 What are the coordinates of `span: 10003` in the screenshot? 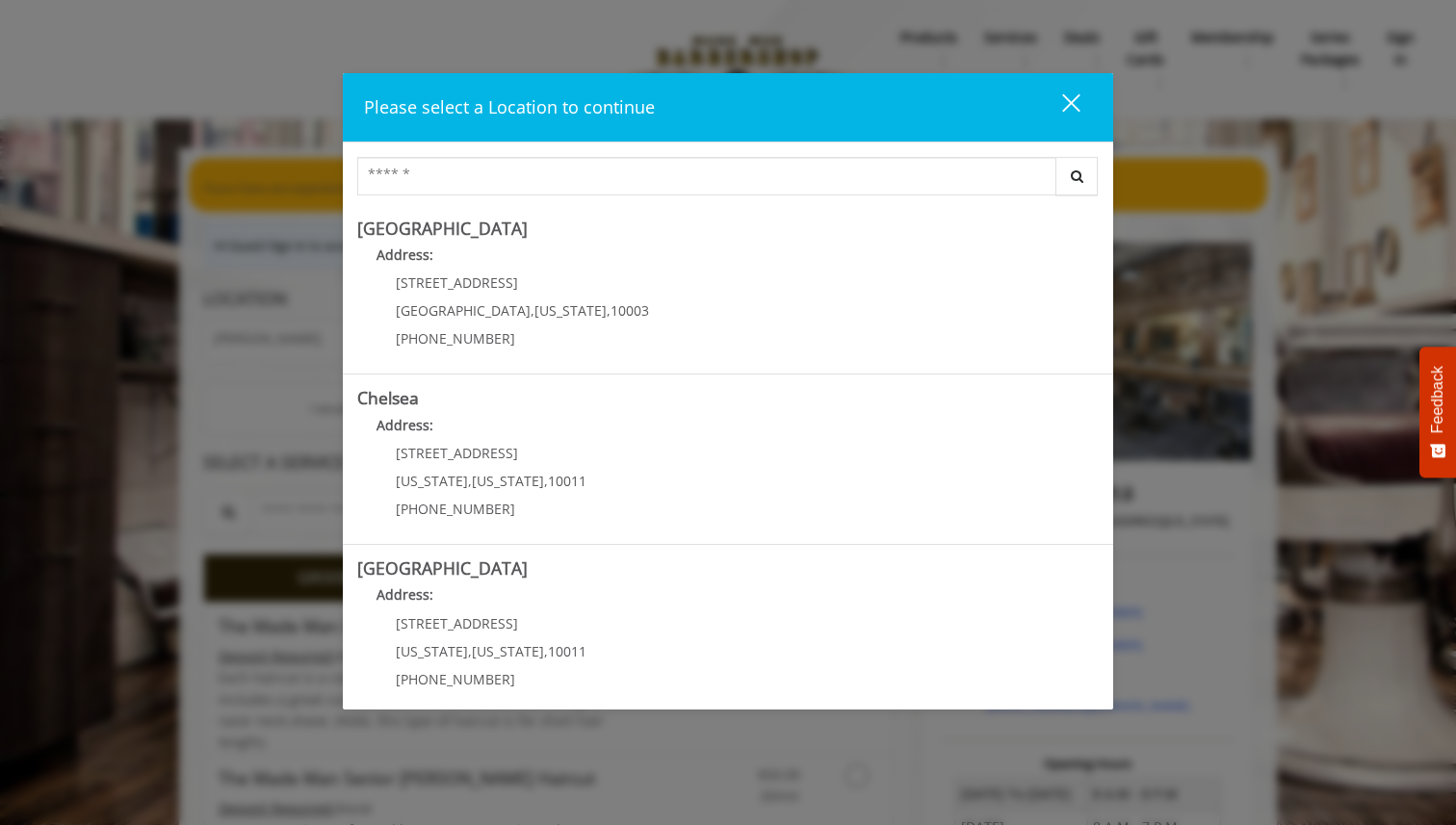 It's located at (630, 310).